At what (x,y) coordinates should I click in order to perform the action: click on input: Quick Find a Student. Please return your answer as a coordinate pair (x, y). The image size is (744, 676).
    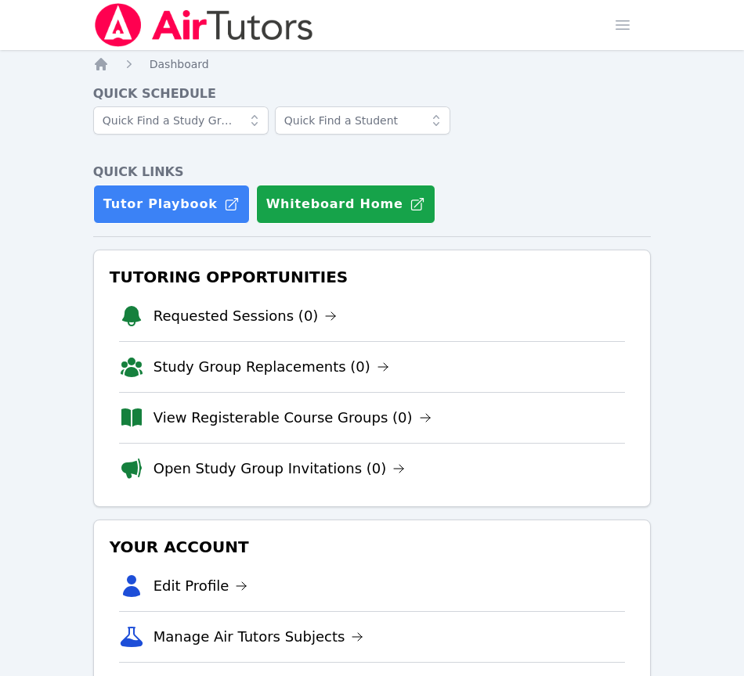
    Looking at the image, I should click on (362, 121).